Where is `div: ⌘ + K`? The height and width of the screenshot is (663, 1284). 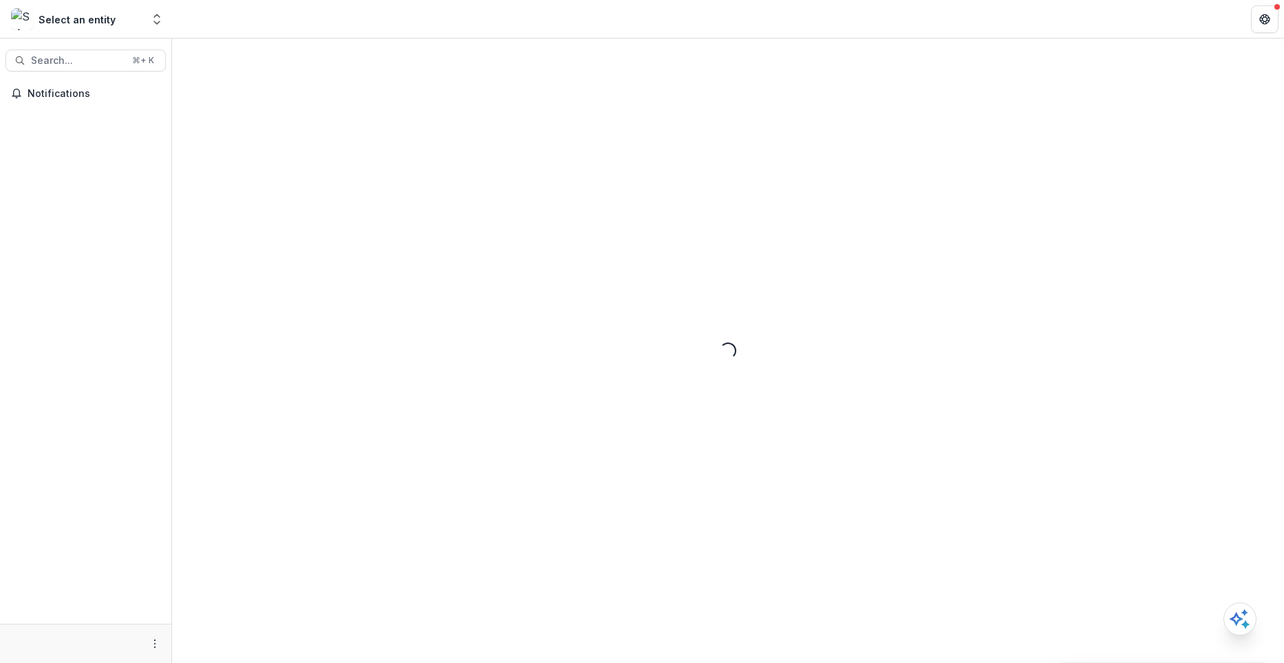
div: ⌘ + K is located at coordinates (143, 61).